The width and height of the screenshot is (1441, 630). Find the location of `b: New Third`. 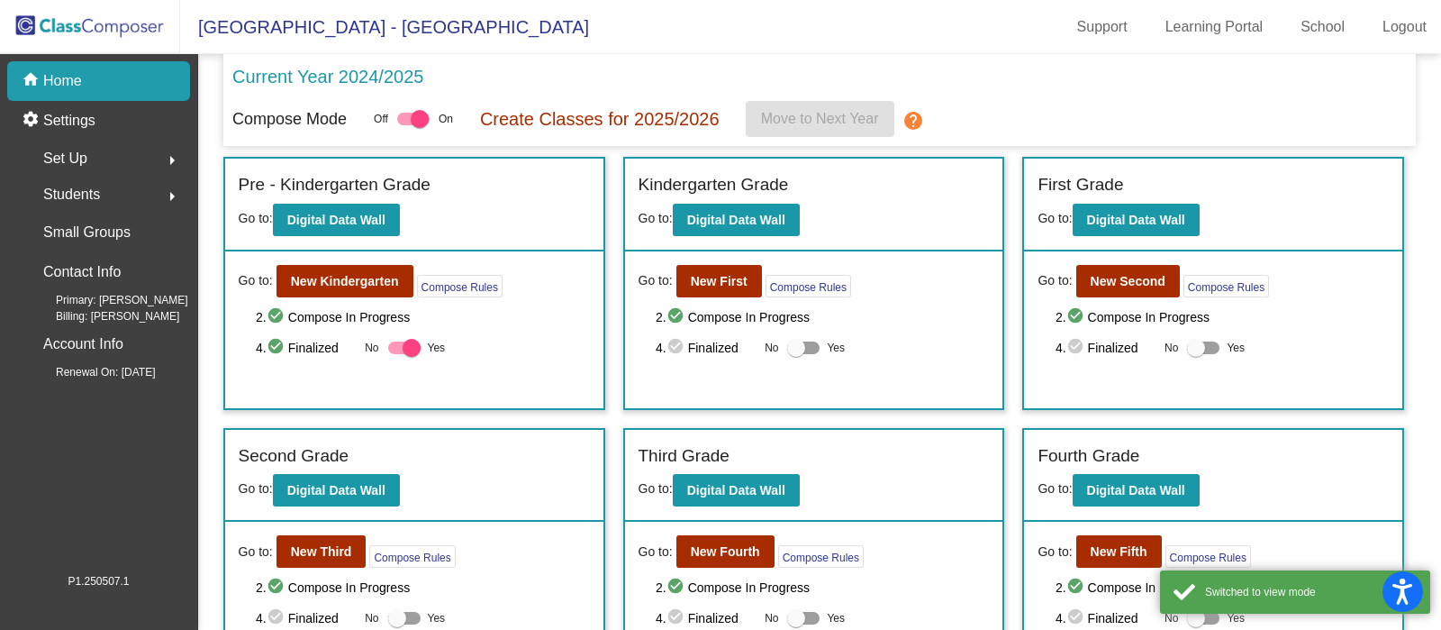

b: New Third is located at coordinates (322, 551).